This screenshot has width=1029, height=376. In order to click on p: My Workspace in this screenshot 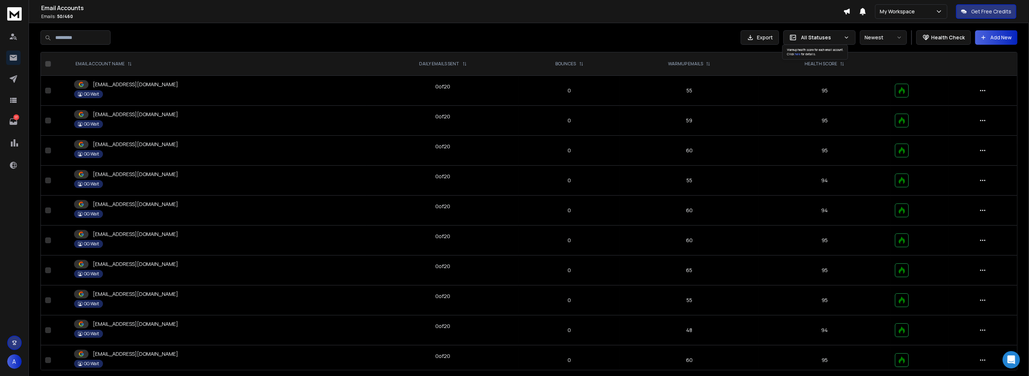, I will do `click(898, 12)`.